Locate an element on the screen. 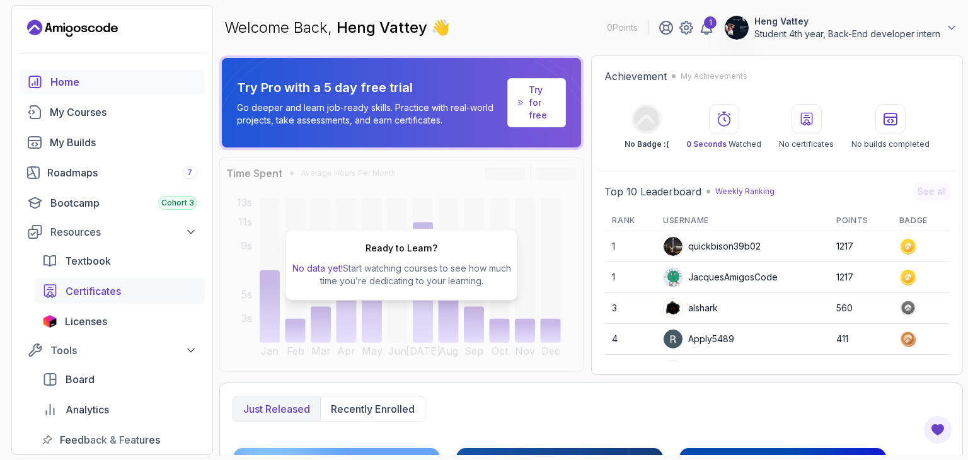 This screenshot has width=968, height=460. h2: Top 10 Leaderboard is located at coordinates (653, 192).